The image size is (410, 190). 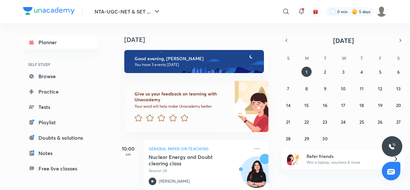 What do you see at coordinates (399, 122) in the screenshot?
I see `button: September 27, 2025` at bounding box center [399, 122].